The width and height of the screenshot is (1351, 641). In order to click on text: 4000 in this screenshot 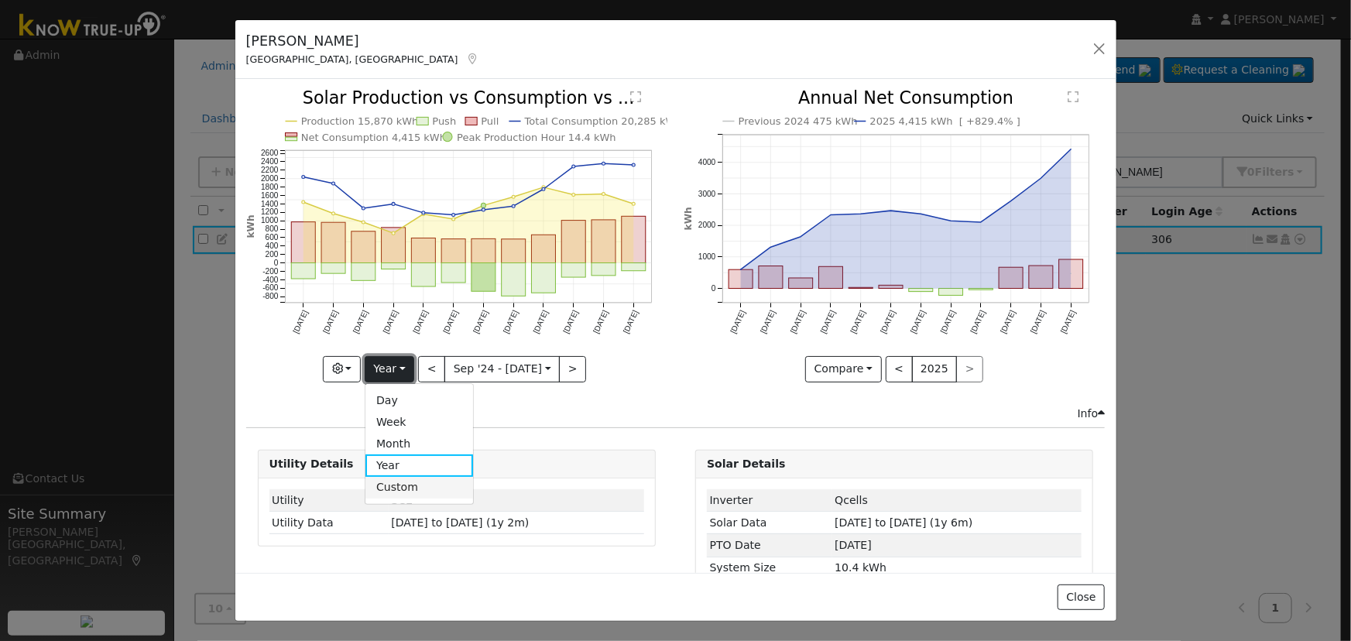, I will do `click(707, 162)`.